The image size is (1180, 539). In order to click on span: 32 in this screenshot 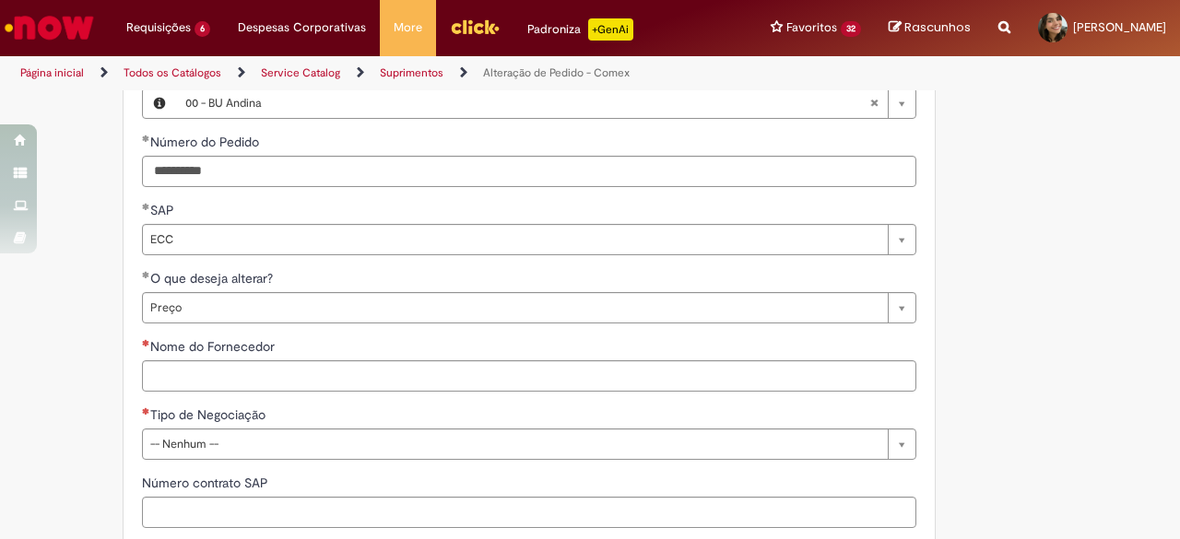, I will do `click(851, 29)`.